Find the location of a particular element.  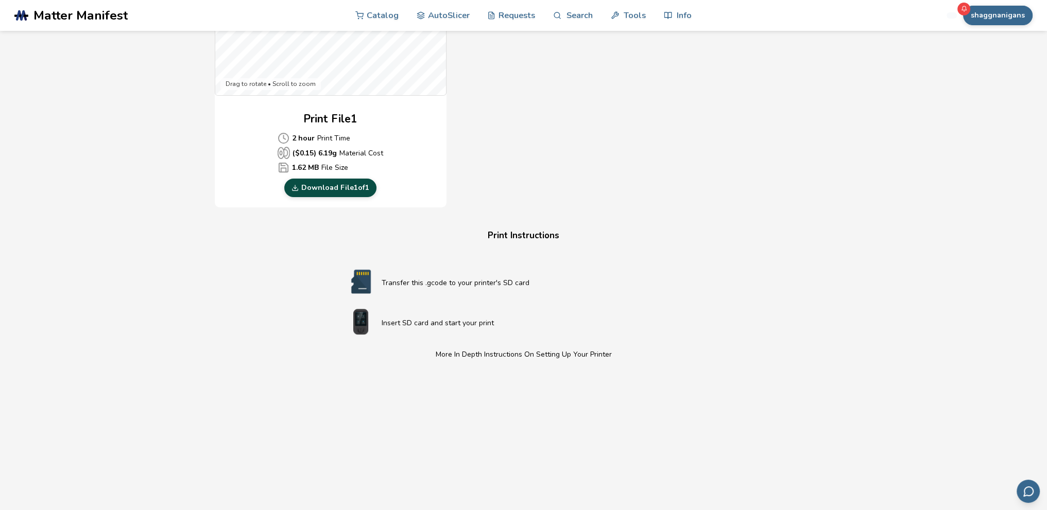

b: 1.62 MB is located at coordinates (305, 167).